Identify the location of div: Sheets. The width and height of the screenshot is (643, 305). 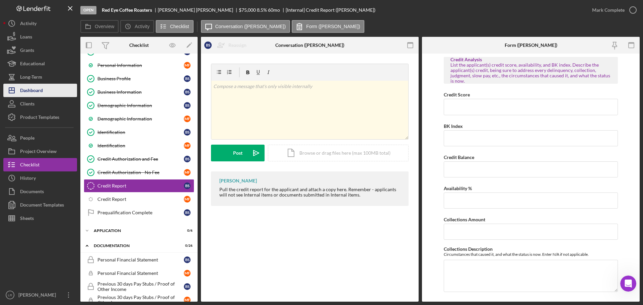
(27, 219).